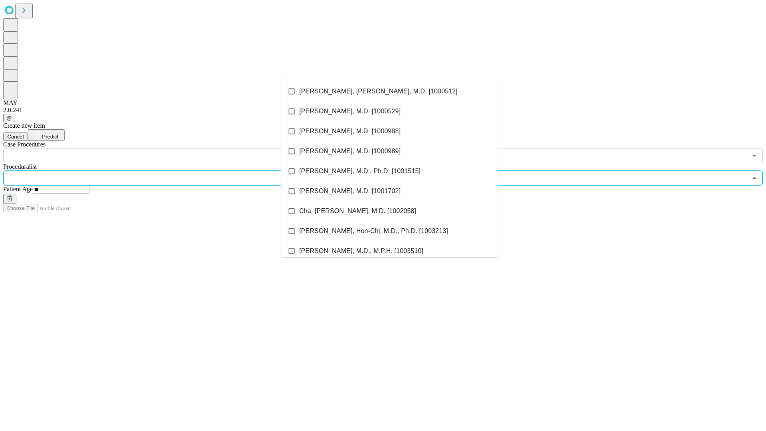 Image resolution: width=766 pixels, height=431 pixels. What do you see at coordinates (383, 110) in the screenshot?
I see `div: 2.0.241` at bounding box center [383, 110].